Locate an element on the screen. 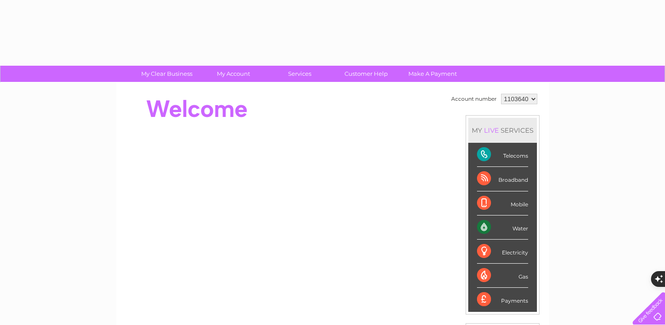  a: My Clear Business is located at coordinates (167, 73).